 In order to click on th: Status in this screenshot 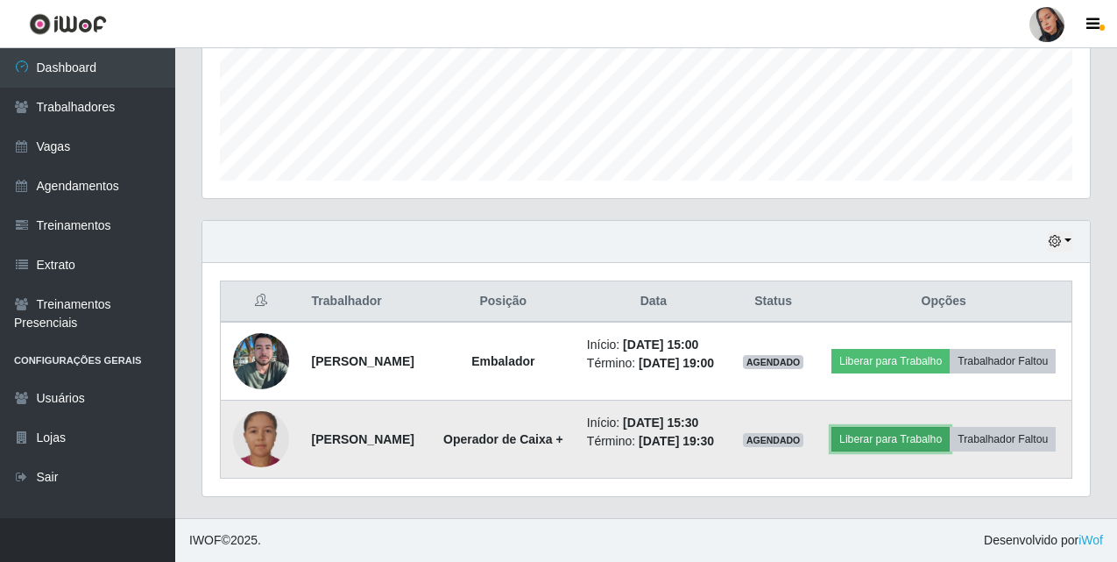, I will do `click(773, 301)`.